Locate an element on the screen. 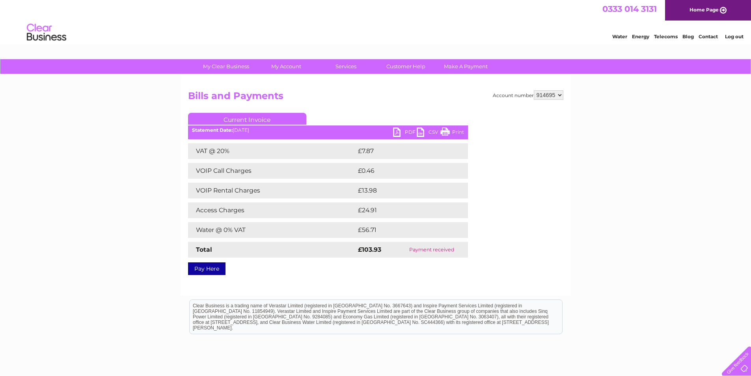  a: Customer Help is located at coordinates (406, 66).